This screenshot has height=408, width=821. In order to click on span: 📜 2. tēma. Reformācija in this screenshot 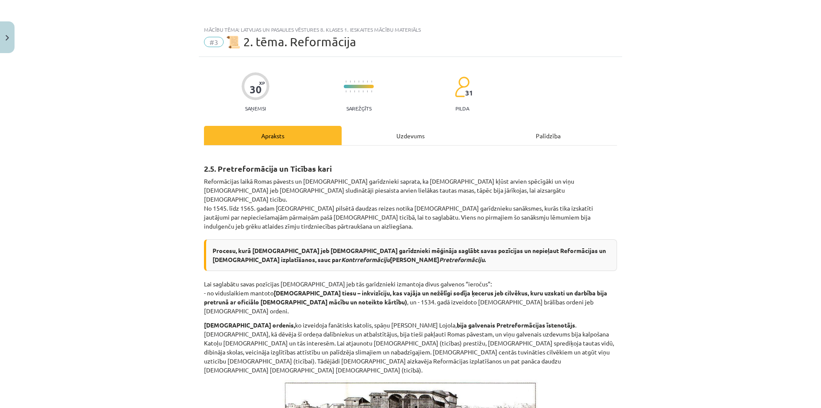, I will do `click(291, 41)`.